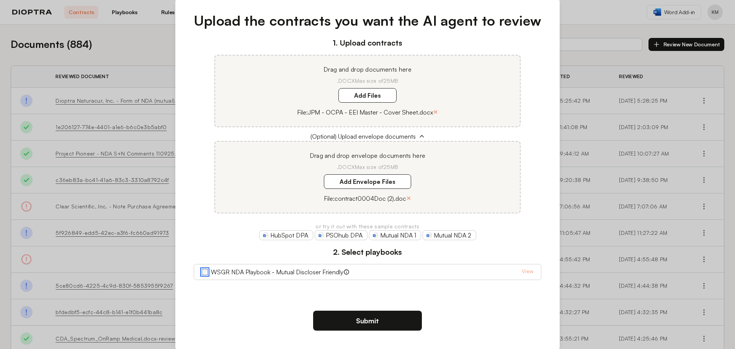  I want to click on a: PSOhub DPA, so click(341, 235).